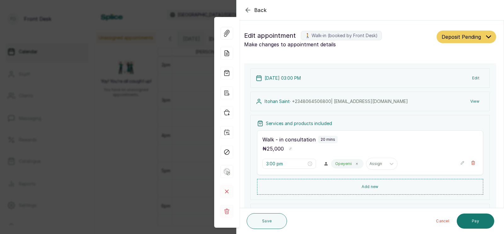 The height and width of the screenshot is (234, 504). I want to click on p: Make changes to appointment details, so click(339, 44).